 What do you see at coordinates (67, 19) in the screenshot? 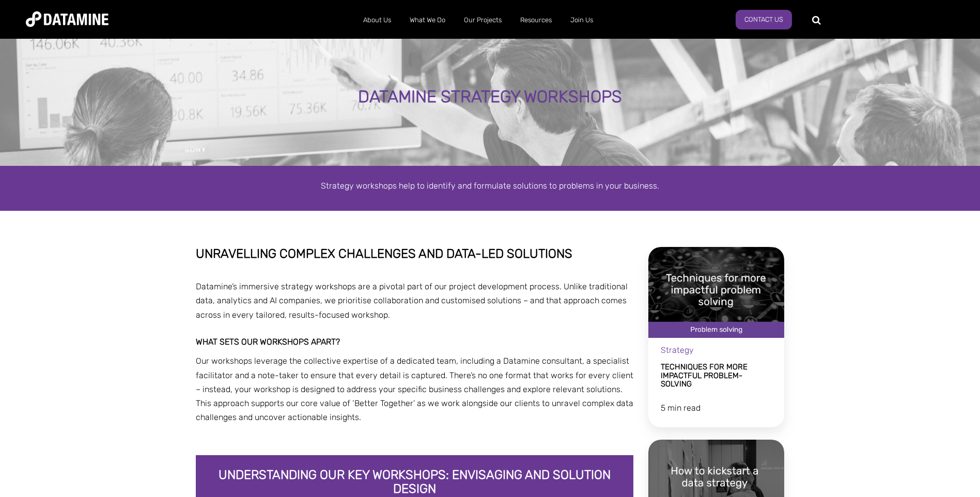
I see `img: Datamine` at bounding box center [67, 19].